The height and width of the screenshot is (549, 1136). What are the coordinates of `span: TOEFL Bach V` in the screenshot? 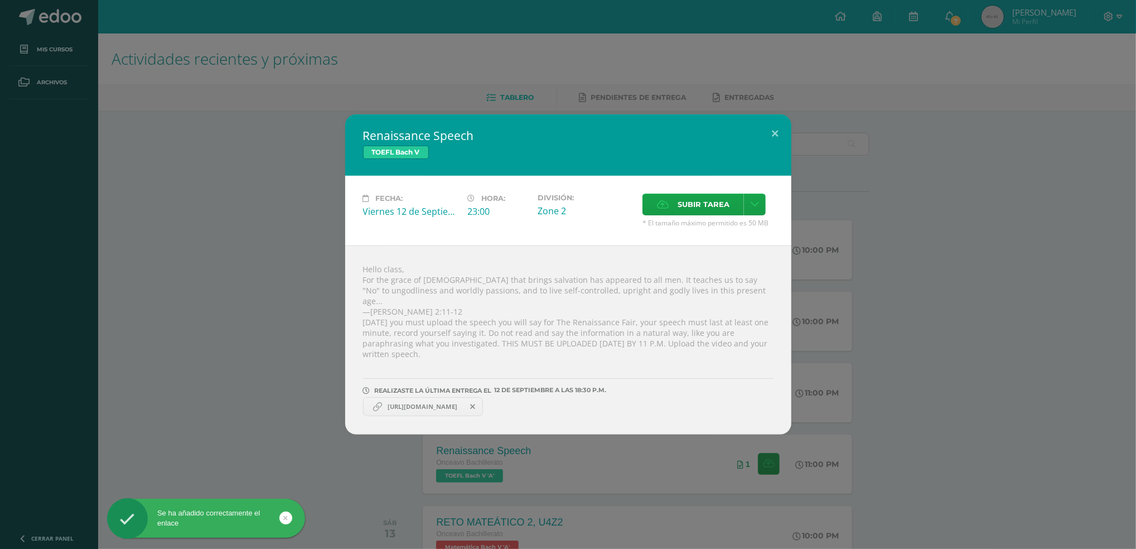 It's located at (396, 152).